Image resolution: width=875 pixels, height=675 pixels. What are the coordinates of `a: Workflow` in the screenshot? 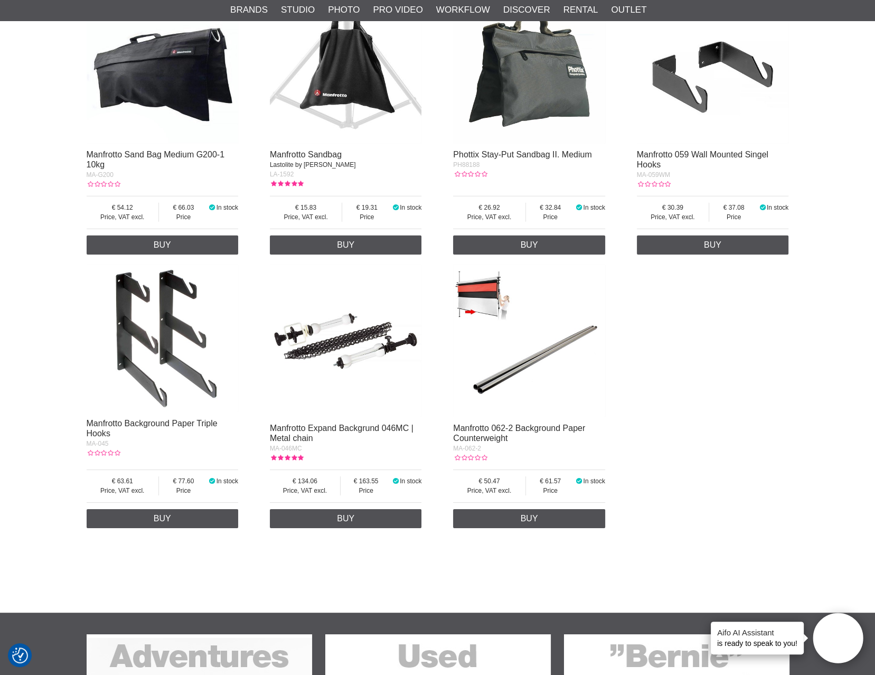 It's located at (463, 10).